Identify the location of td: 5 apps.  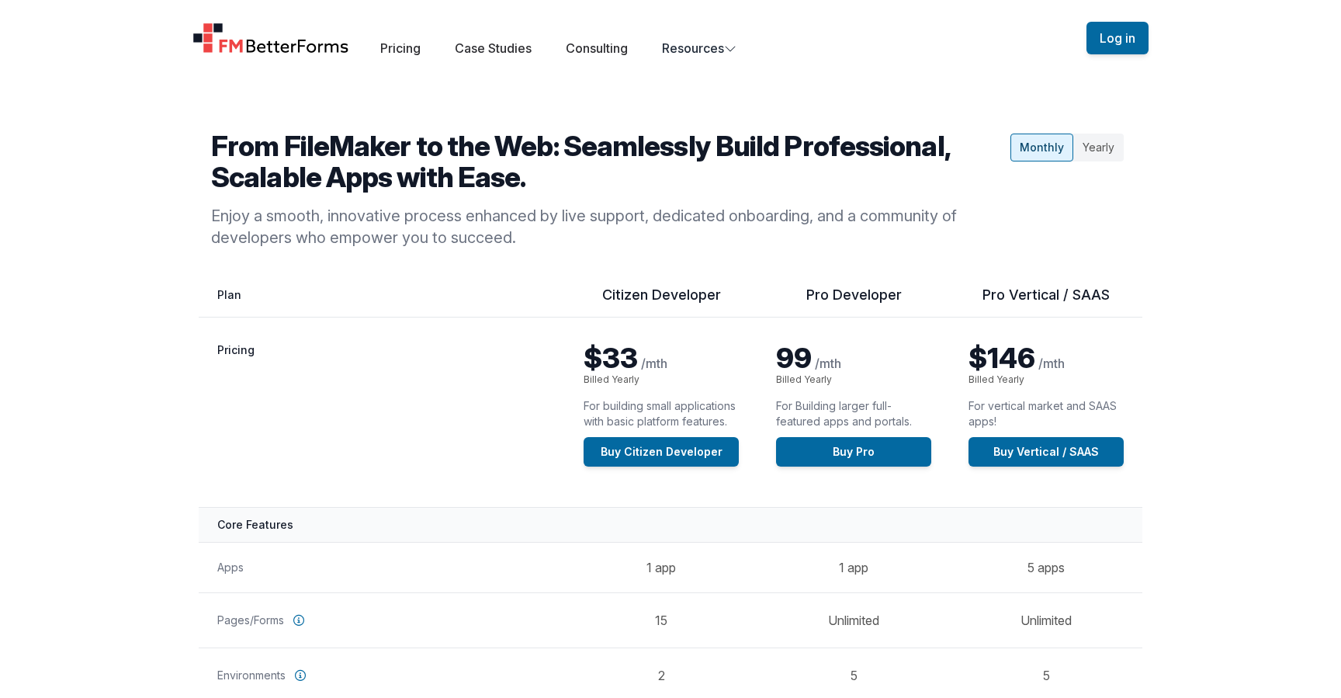
(1046, 567).